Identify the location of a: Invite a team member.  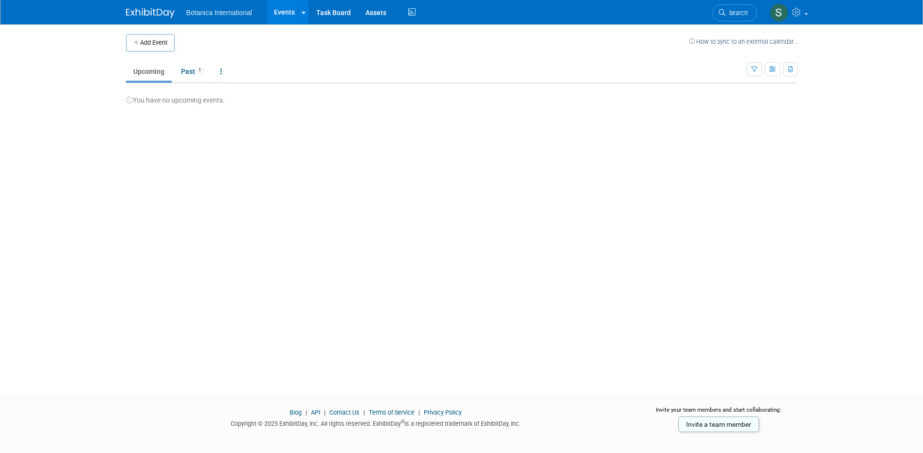
(719, 425).